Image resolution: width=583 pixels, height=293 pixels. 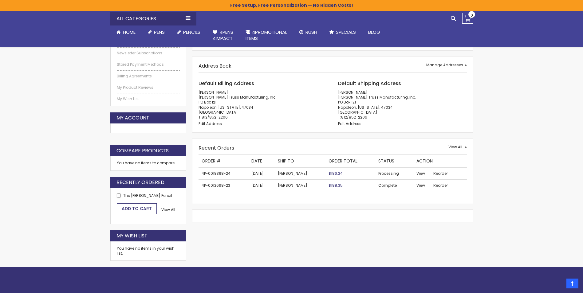 I want to click on strong: Compare Products, so click(x=143, y=151).